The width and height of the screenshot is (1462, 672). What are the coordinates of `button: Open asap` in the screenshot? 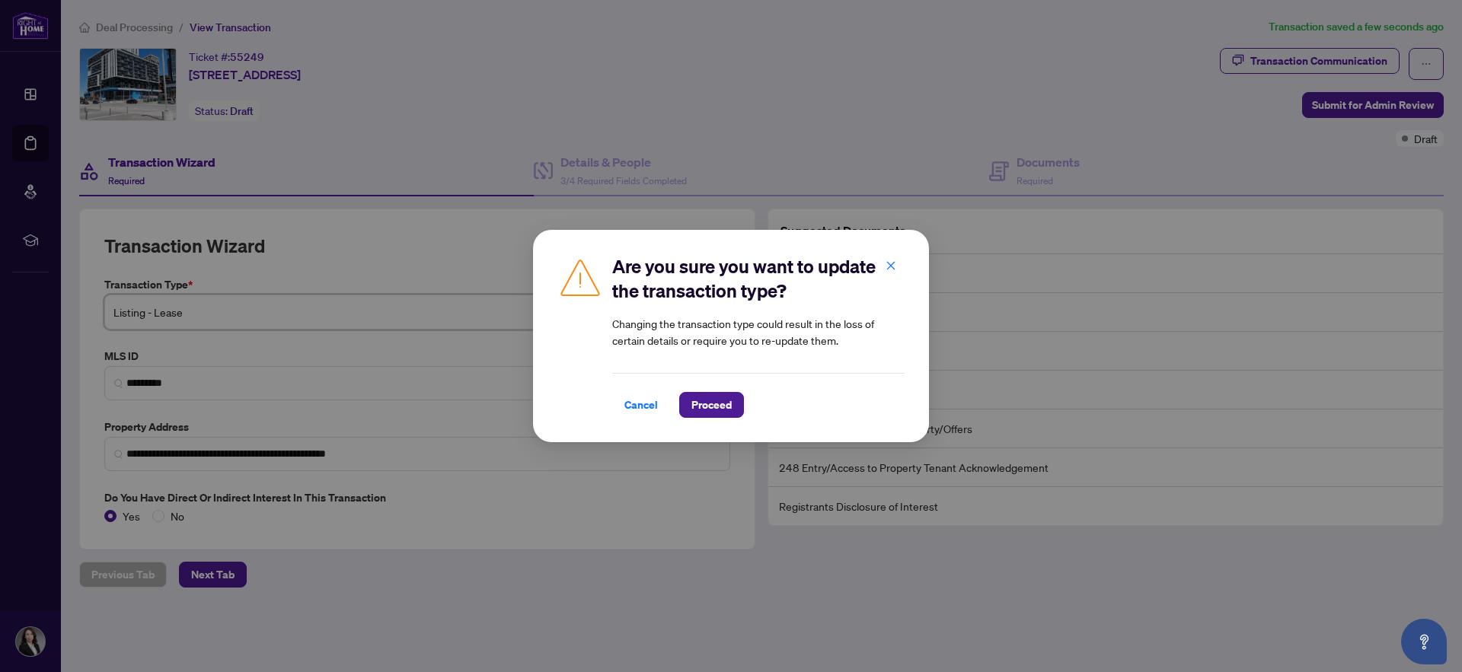 It's located at (1424, 642).